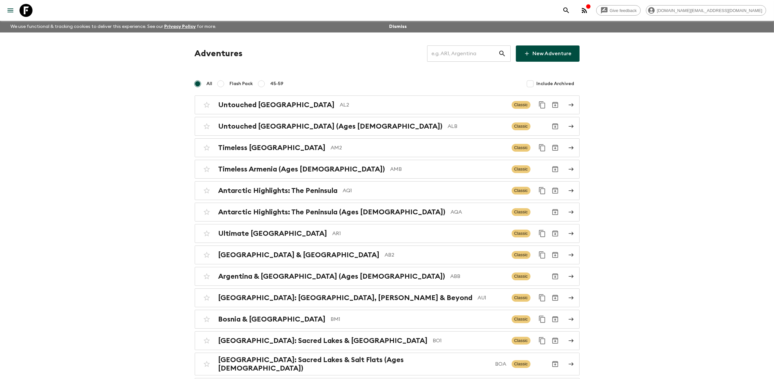 This screenshot has height=379, width=774. I want to click on button: search adventures, so click(566, 10).